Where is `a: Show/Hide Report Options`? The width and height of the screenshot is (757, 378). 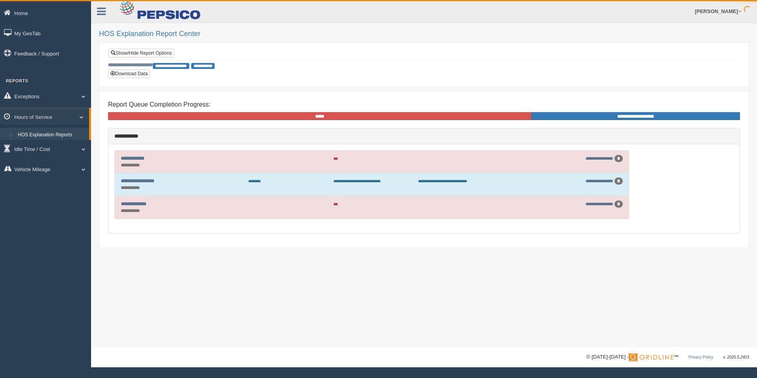
a: Show/Hide Report Options is located at coordinates (141, 53).